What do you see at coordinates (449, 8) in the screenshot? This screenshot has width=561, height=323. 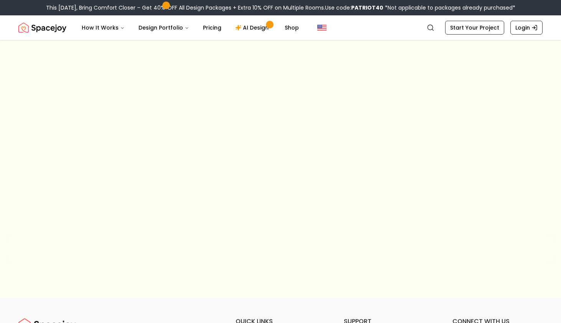 I see `span: *Not applicable to packages already purchased*` at bounding box center [449, 8].